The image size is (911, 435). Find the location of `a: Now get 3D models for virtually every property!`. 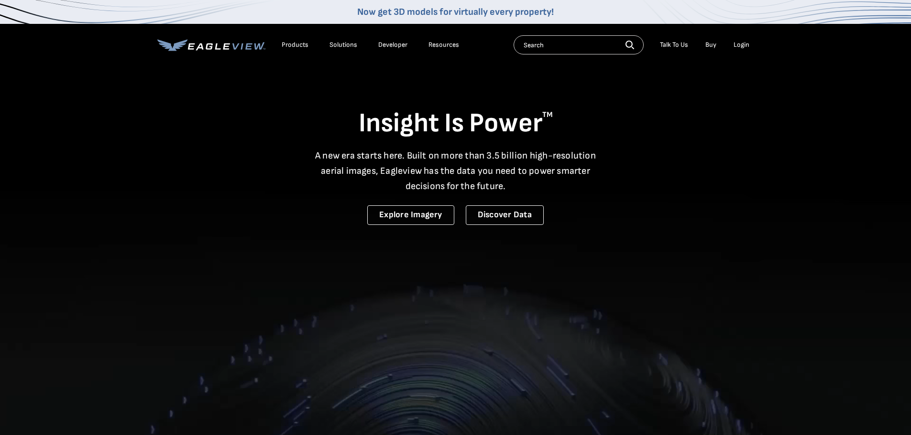

a: Now get 3D models for virtually every property! is located at coordinates (455, 12).